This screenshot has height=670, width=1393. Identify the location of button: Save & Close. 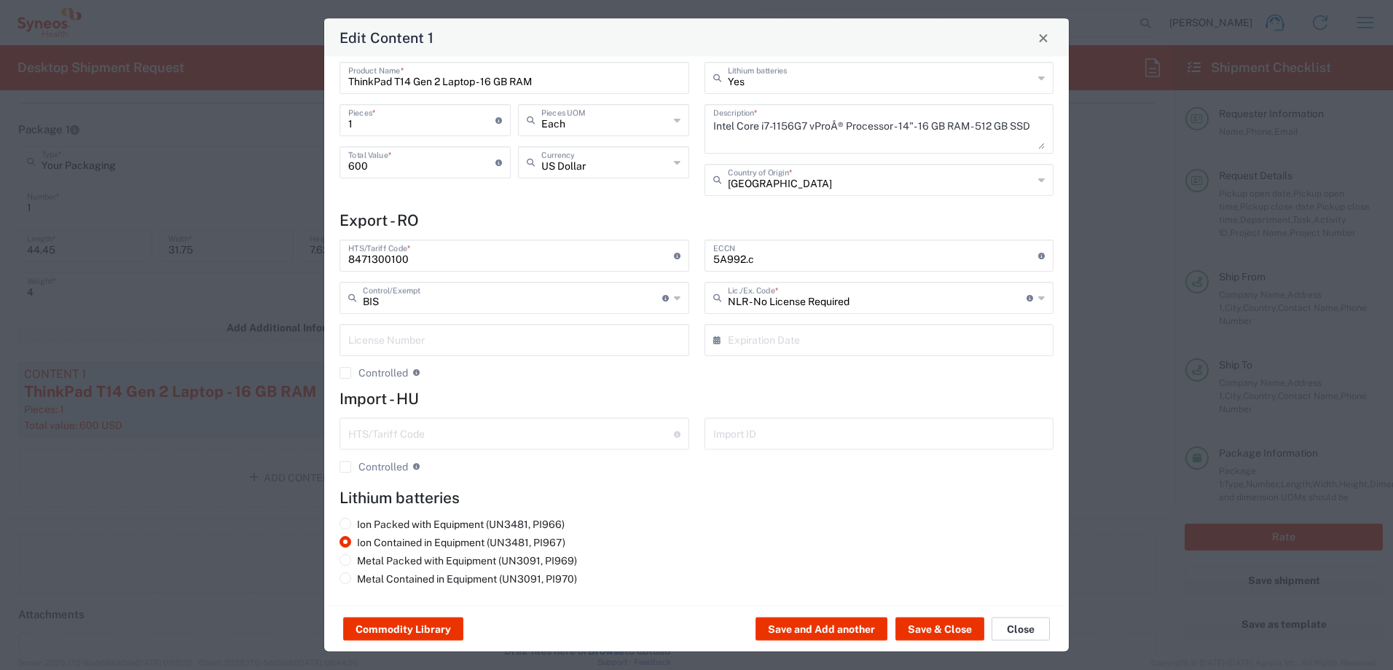
(940, 629).